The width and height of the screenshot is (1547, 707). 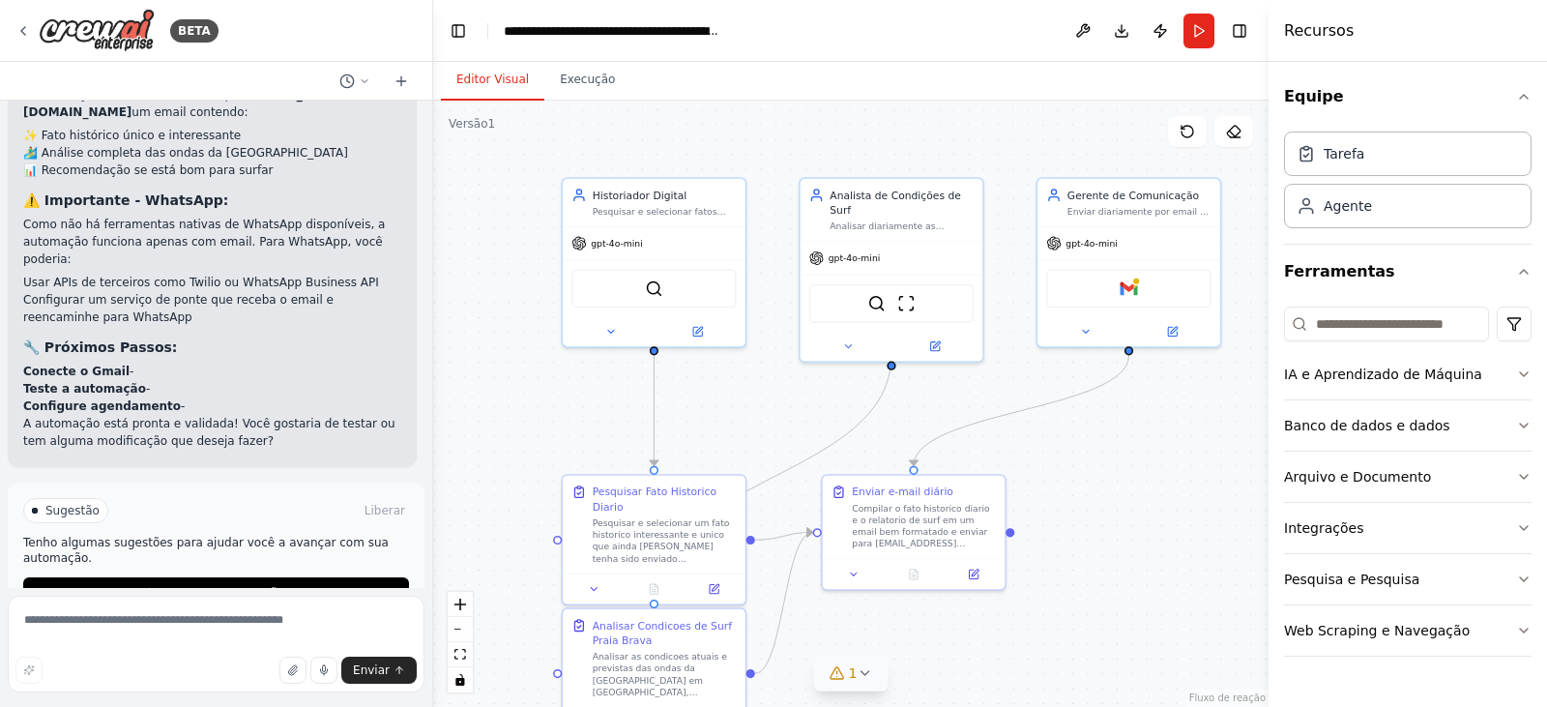 What do you see at coordinates (212, 135) in the screenshot?
I see `li: ✨ Fato histórico único e interessante` at bounding box center [212, 135].